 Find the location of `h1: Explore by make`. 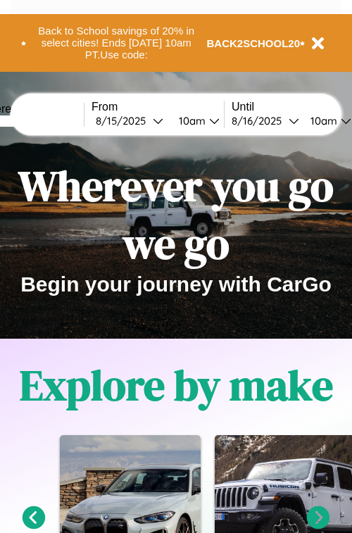

h1: Explore by make is located at coordinates (176, 385).